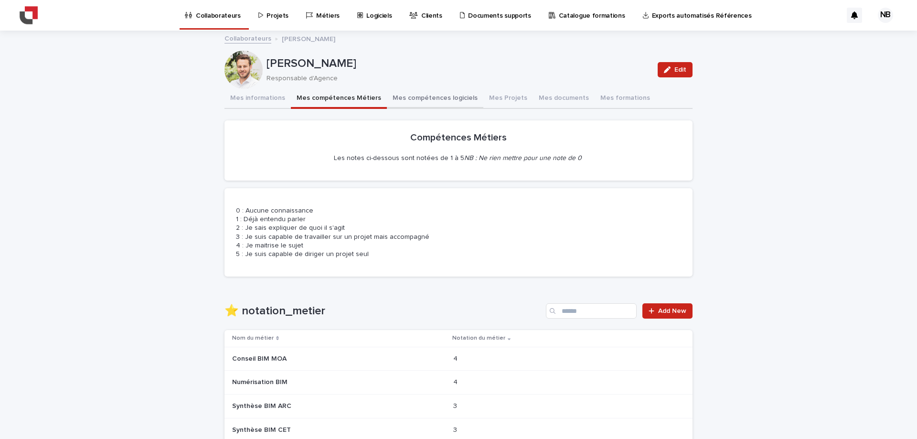 This screenshot has width=917, height=439. Describe the element at coordinates (667, 311) in the screenshot. I see `a: Add New` at that location.